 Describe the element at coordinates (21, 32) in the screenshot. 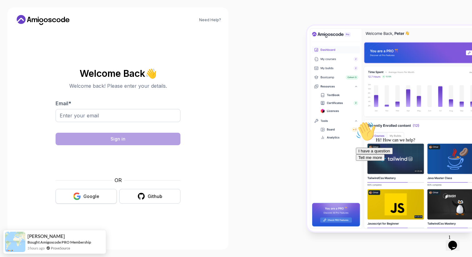

I see `button: I have a question` at that location.